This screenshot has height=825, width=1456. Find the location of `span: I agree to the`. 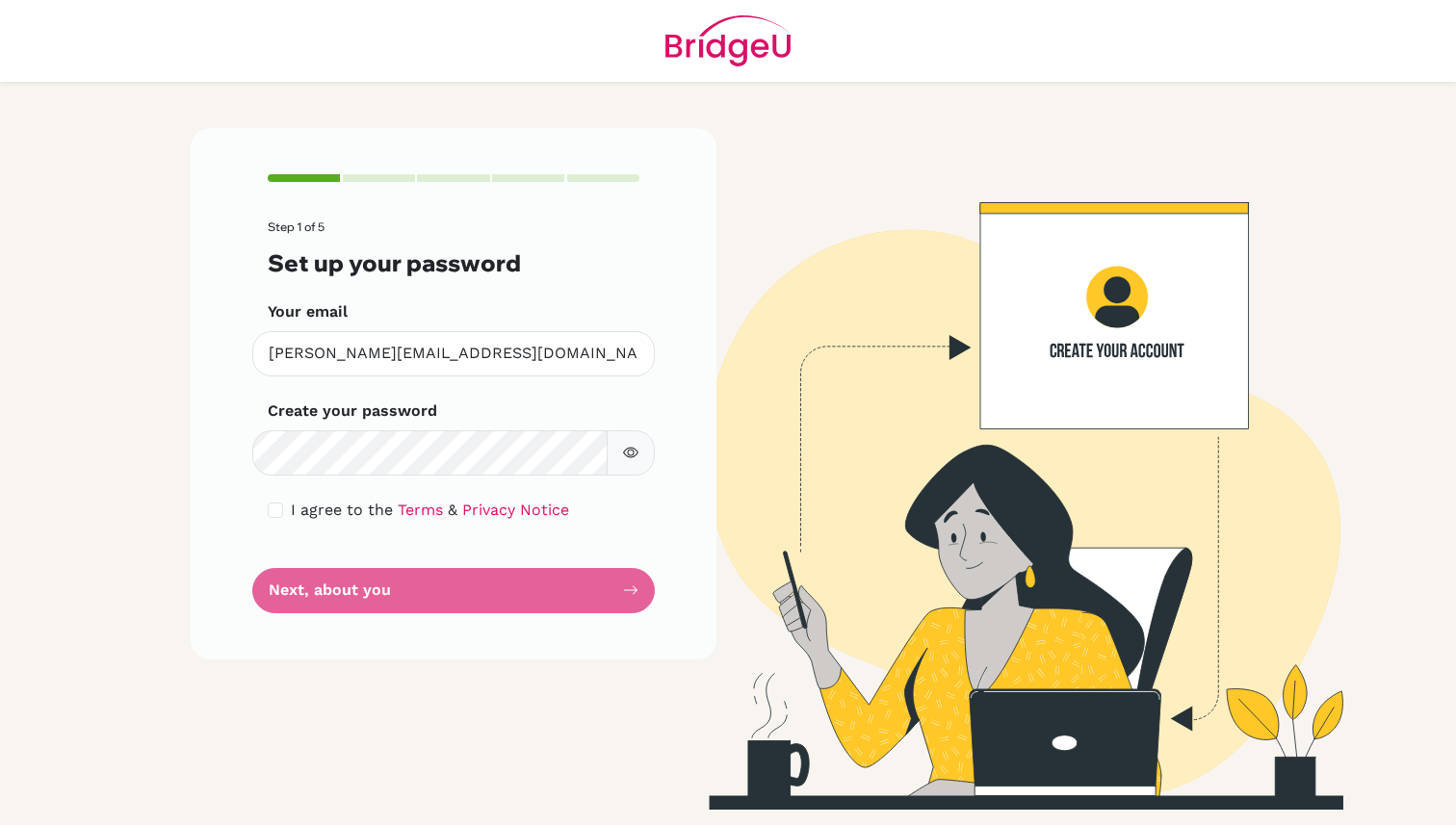

span: I agree to the is located at coordinates (342, 510).